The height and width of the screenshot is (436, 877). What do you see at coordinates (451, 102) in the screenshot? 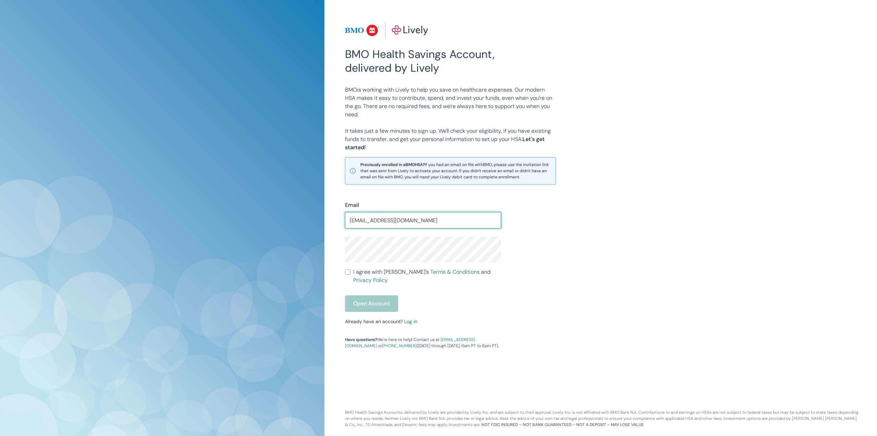
I see `p: BMO is working with Lively to help you save on healthcare expenses. Our modern HSA makes it easy ...` at bounding box center [451, 102].